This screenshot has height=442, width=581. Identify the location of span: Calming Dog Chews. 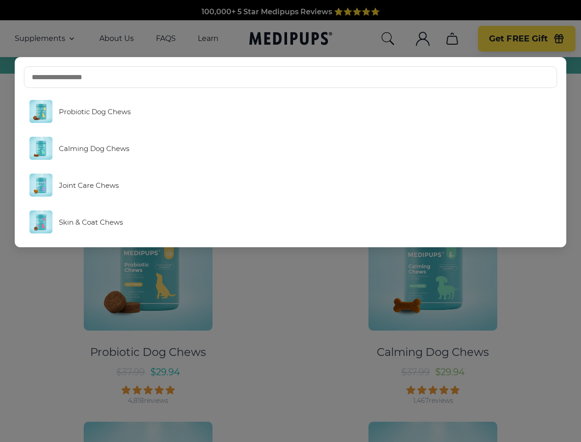
(94, 148).